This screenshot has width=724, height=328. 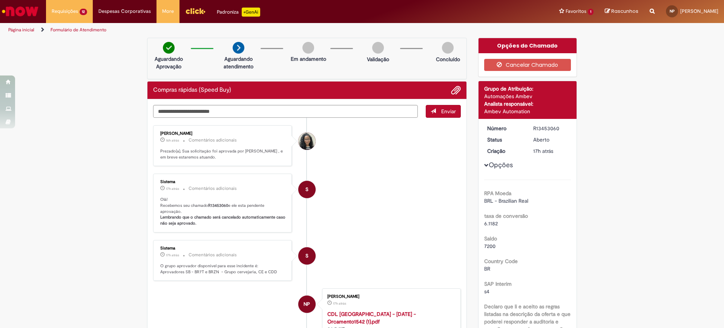 What do you see at coordinates (551, 140) in the screenshot?
I see `div: Aberto` at bounding box center [551, 140].